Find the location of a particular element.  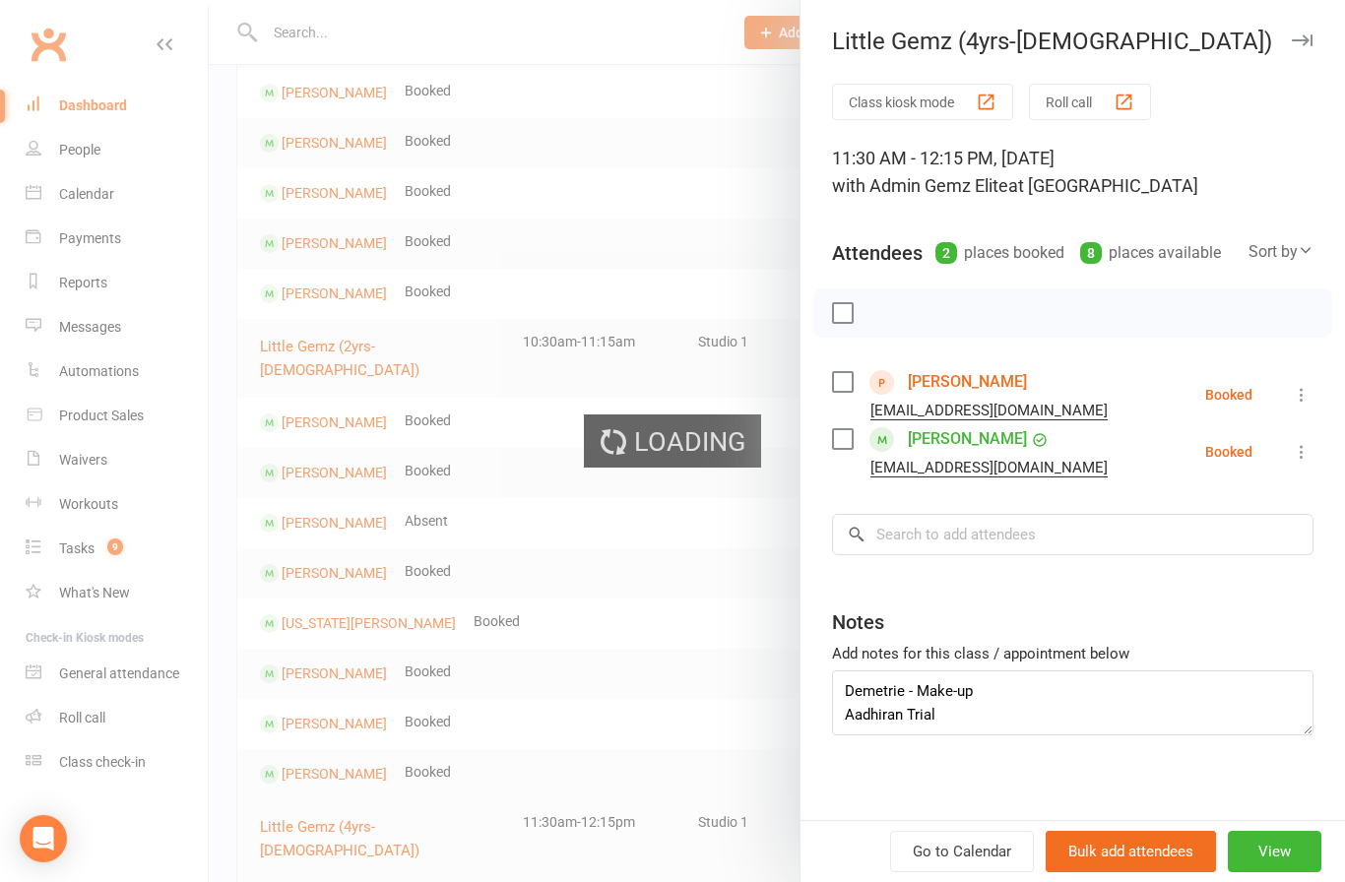

button: Bulk add attendees is located at coordinates (1130, 852).